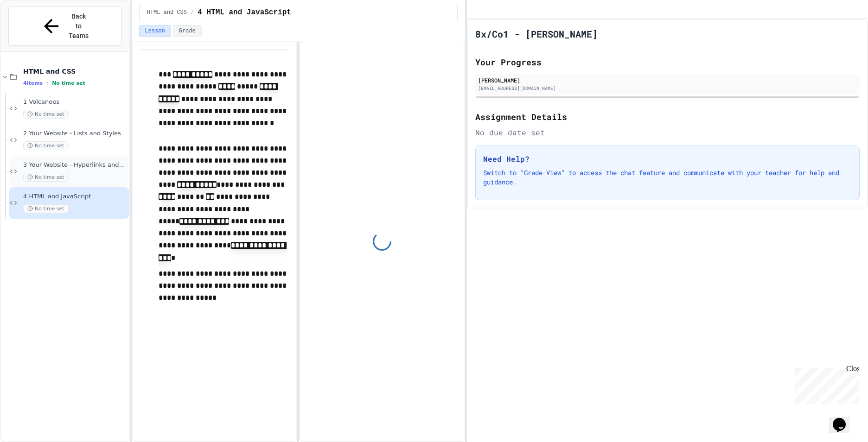 The width and height of the screenshot is (868, 442). Describe the element at coordinates (155, 31) in the screenshot. I see `button: Lesson` at that location.